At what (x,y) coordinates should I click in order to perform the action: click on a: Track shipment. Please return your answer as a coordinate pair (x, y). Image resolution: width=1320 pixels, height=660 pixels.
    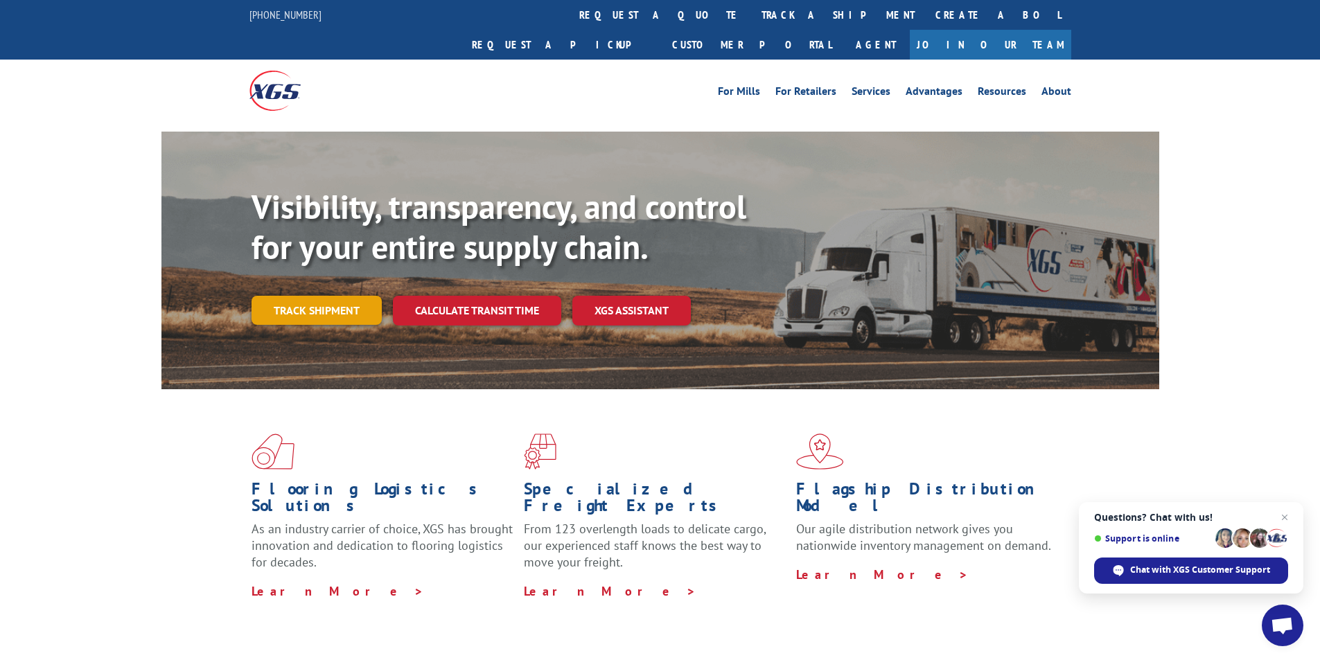
    Looking at the image, I should click on (317, 310).